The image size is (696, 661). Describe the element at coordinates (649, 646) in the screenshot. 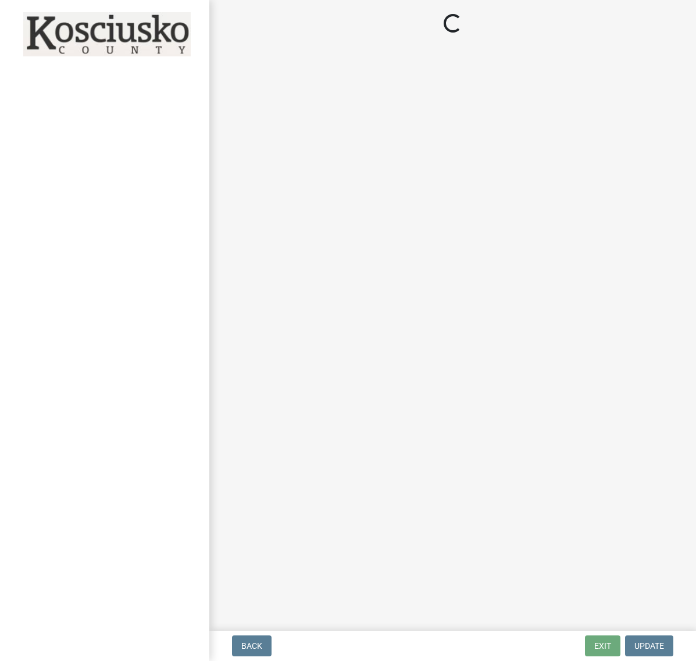

I see `button: Update` at that location.